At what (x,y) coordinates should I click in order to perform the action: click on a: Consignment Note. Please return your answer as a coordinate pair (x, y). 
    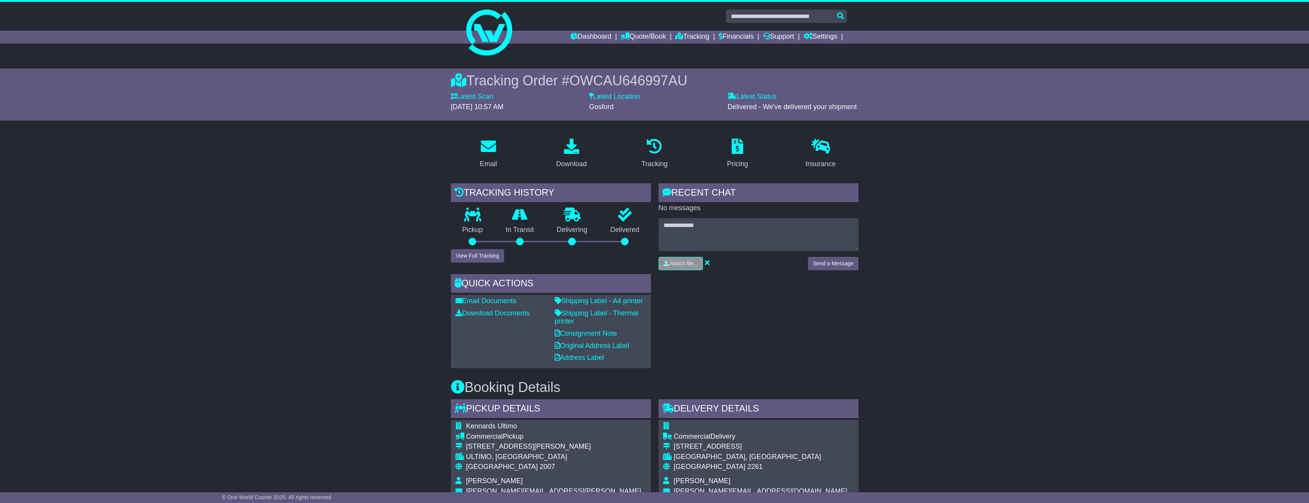
    Looking at the image, I should click on (586, 334).